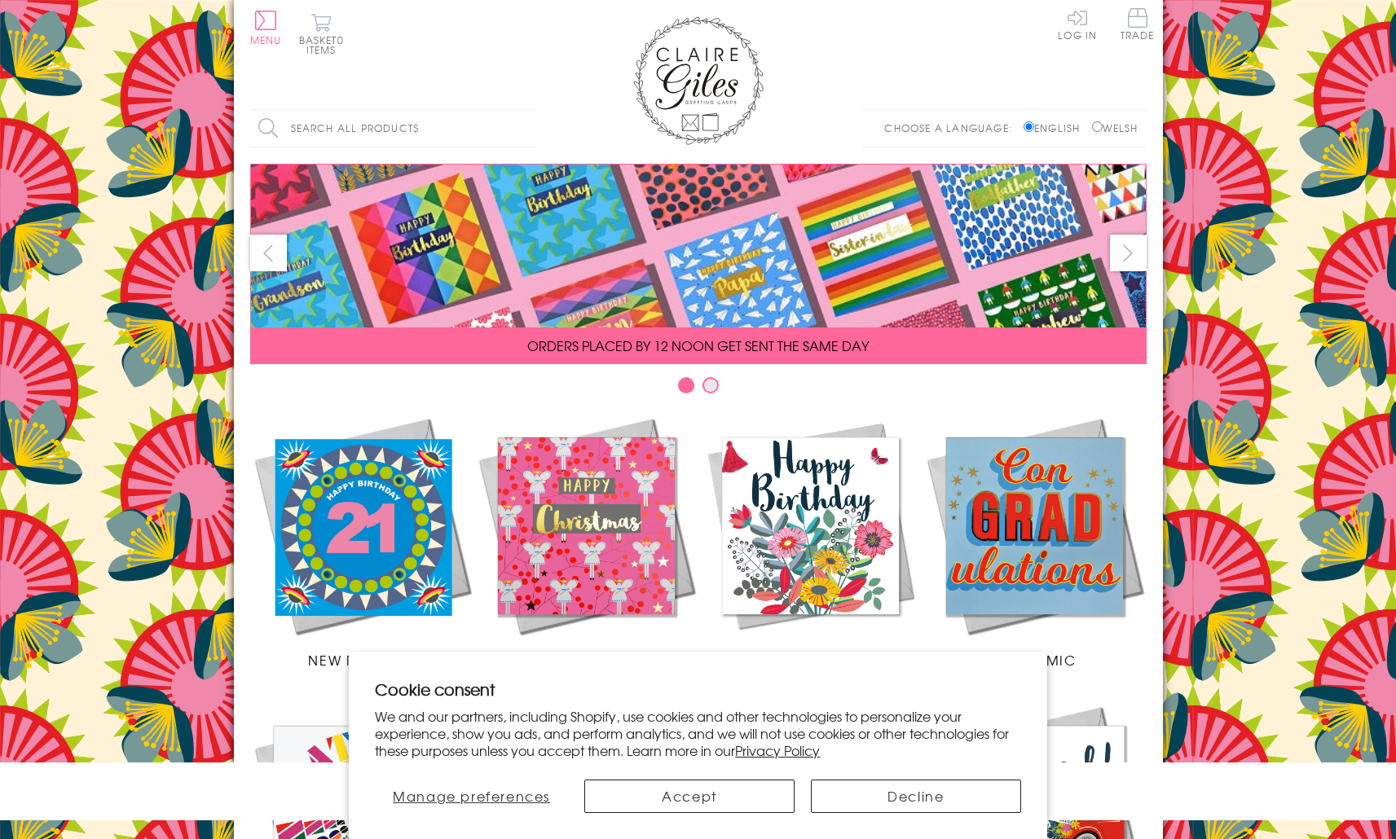  I want to click on input: Welsh, so click(1097, 126).